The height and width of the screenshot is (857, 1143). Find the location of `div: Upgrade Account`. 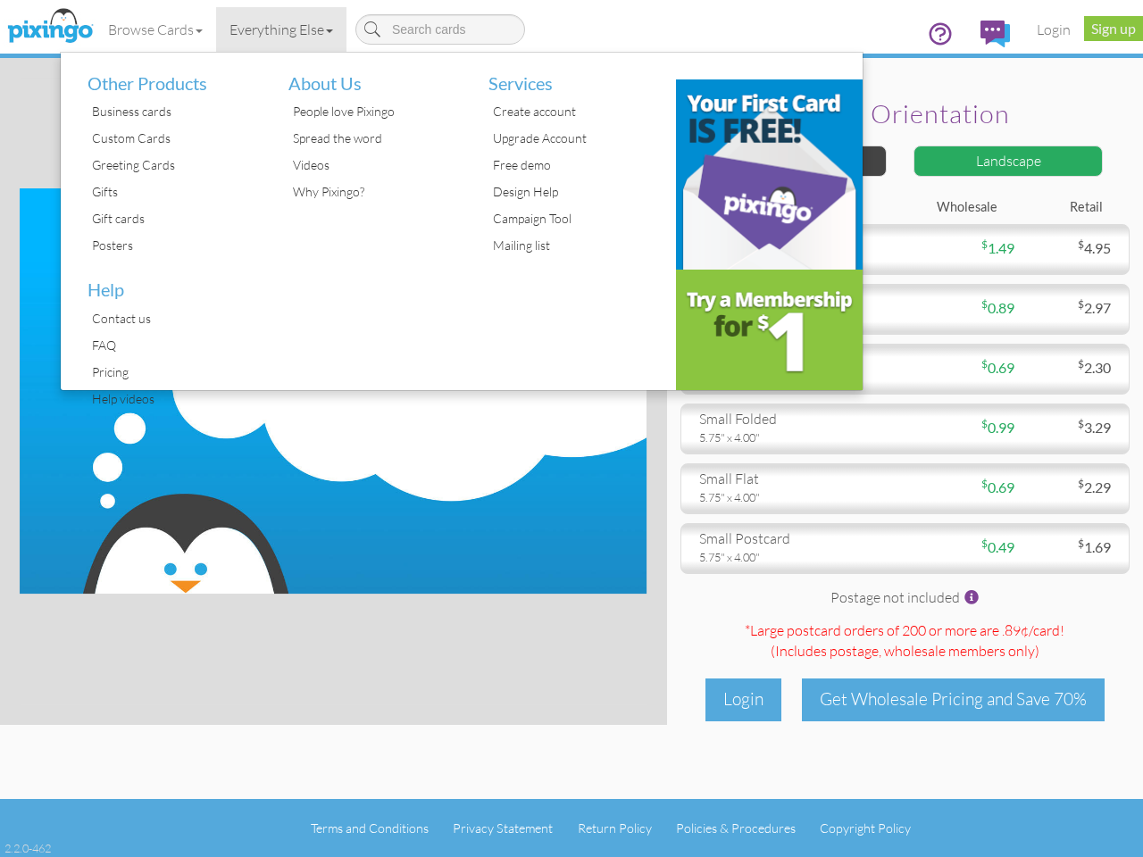

div: Upgrade Account is located at coordinates (575, 138).